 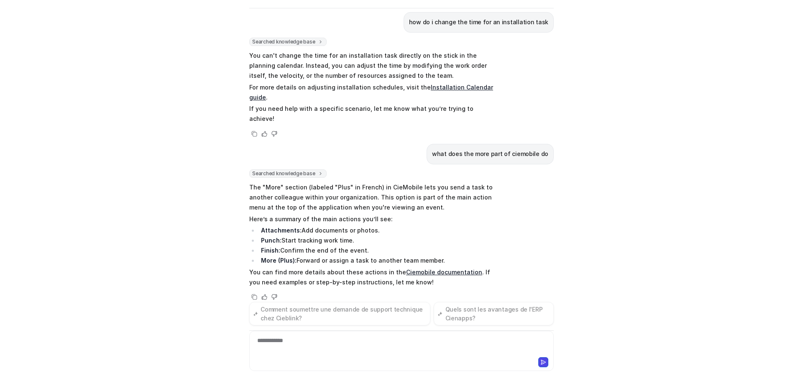 I want to click on p: what does the more part of ciemobile do, so click(x=490, y=154).